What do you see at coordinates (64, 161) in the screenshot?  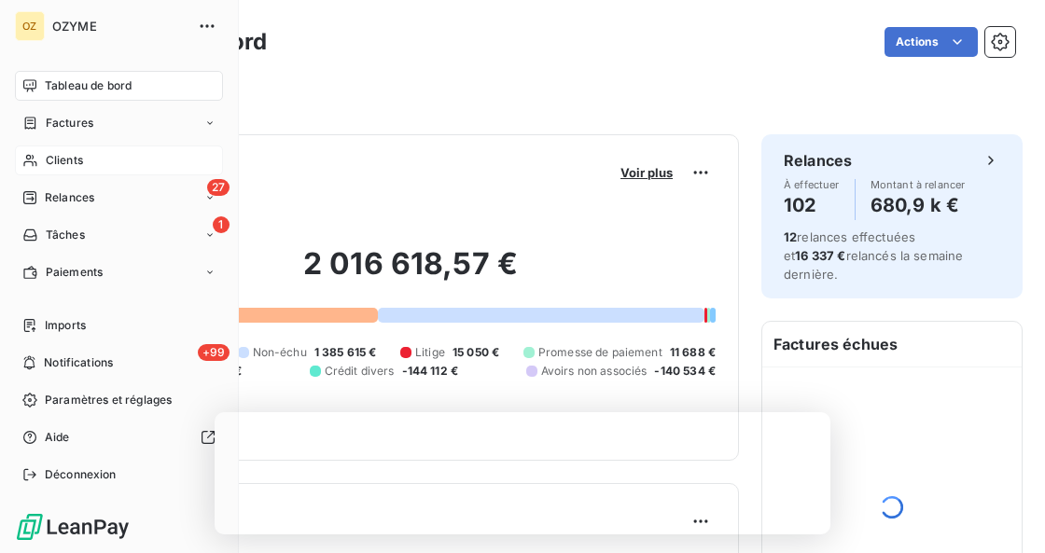 I see `span: Clients` at bounding box center [64, 161].